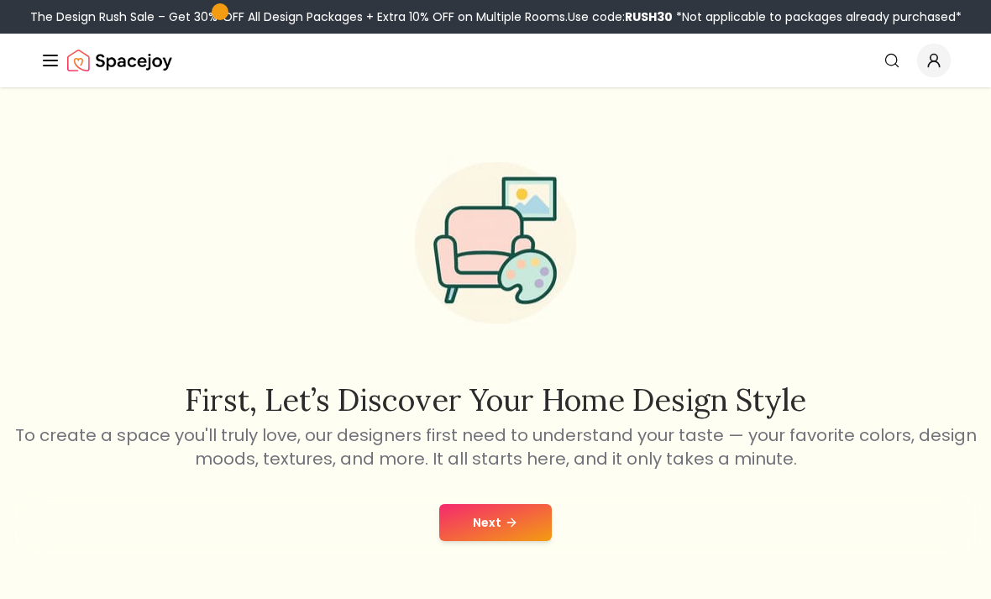  I want to click on span: Use code:, so click(620, 17).